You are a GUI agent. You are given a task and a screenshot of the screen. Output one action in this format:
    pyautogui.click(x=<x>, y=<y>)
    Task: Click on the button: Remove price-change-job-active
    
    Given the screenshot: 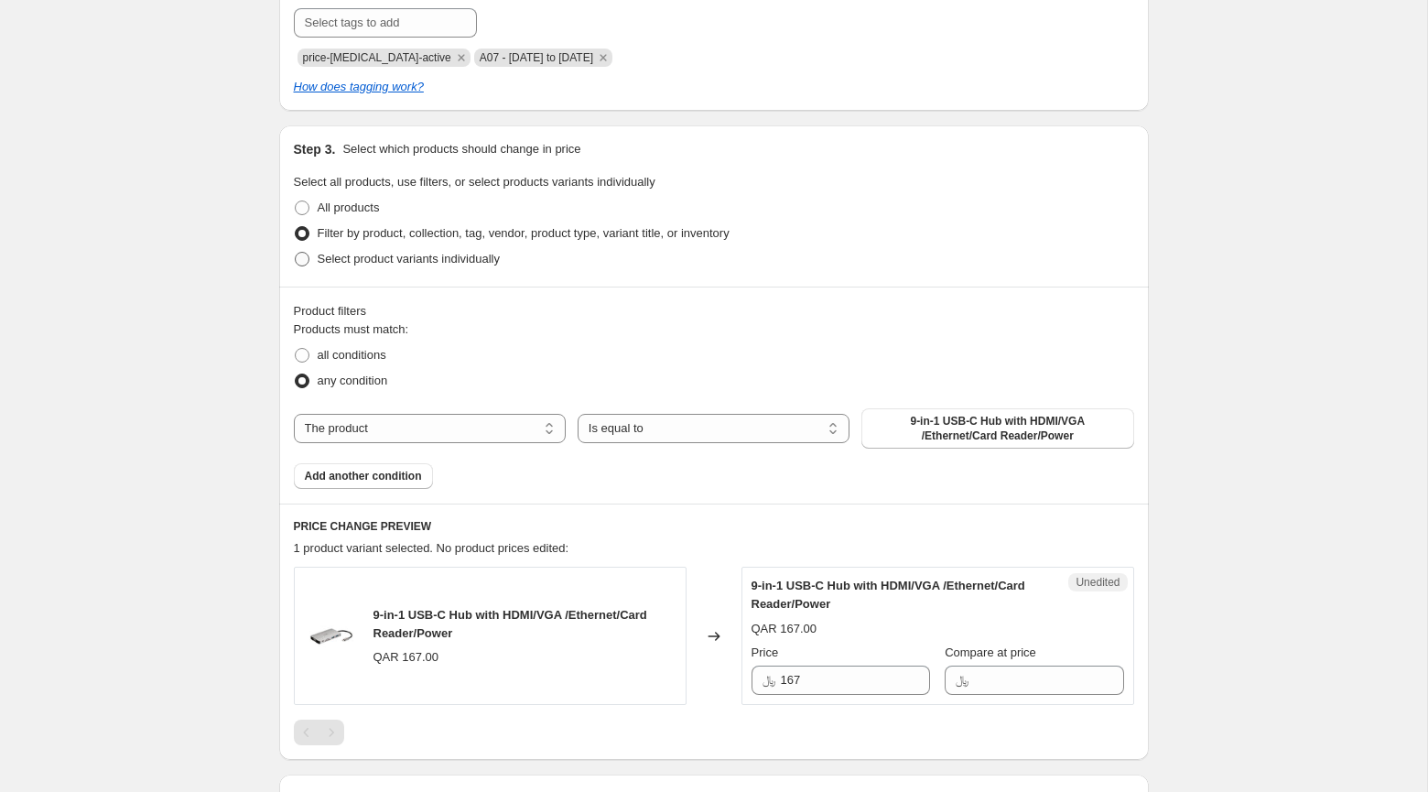 What is the action you would take?
    pyautogui.click(x=461, y=58)
    